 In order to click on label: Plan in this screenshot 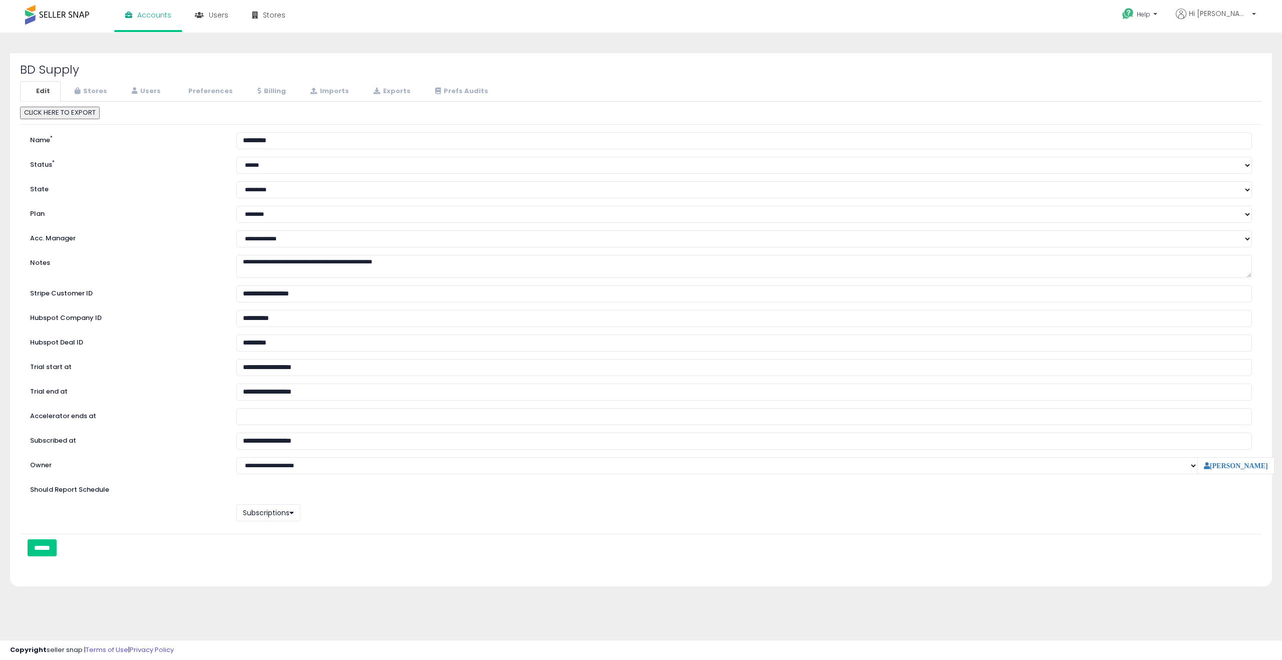, I will do `click(126, 212)`.